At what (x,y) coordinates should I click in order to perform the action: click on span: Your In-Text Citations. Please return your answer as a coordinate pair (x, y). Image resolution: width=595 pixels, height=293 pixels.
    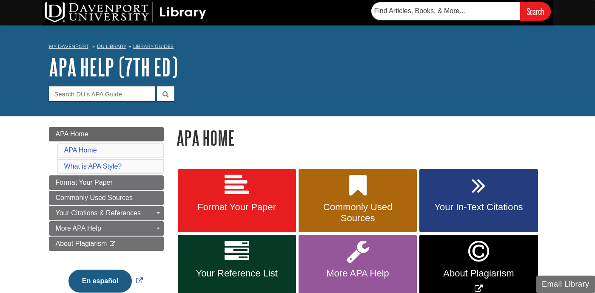
    Looking at the image, I should click on (479, 208).